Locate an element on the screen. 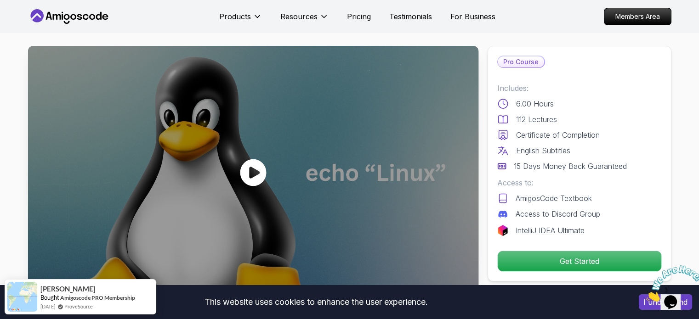 The image size is (699, 319). p: Pro Course is located at coordinates (521, 62).